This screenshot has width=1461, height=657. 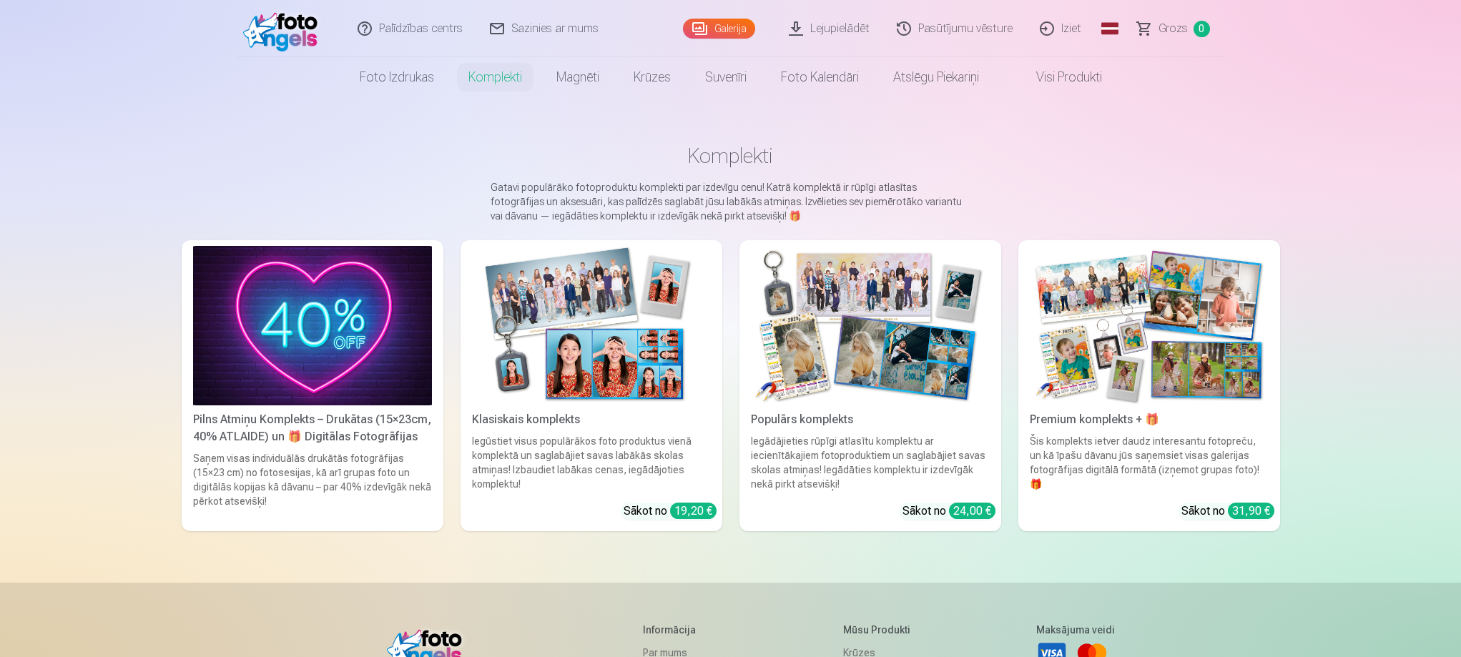 What do you see at coordinates (731, 202) in the screenshot?
I see `p: Gatavi populārāko fotoproduktu komplekti par izdevīgu cenu! Katrā komplektā ir rūpīgi atlasītas f...` at bounding box center [731, 202].